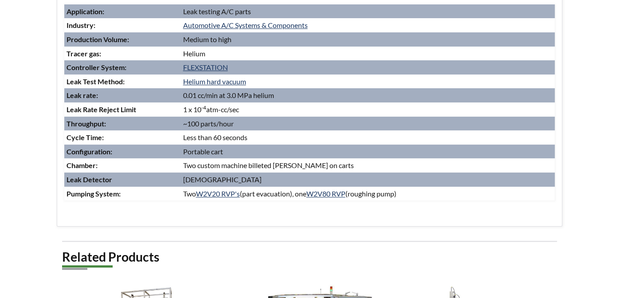 Image resolution: width=619 pixels, height=298 pixels. What do you see at coordinates (88, 151) in the screenshot?
I see `strong: Configuration` at bounding box center [88, 151].